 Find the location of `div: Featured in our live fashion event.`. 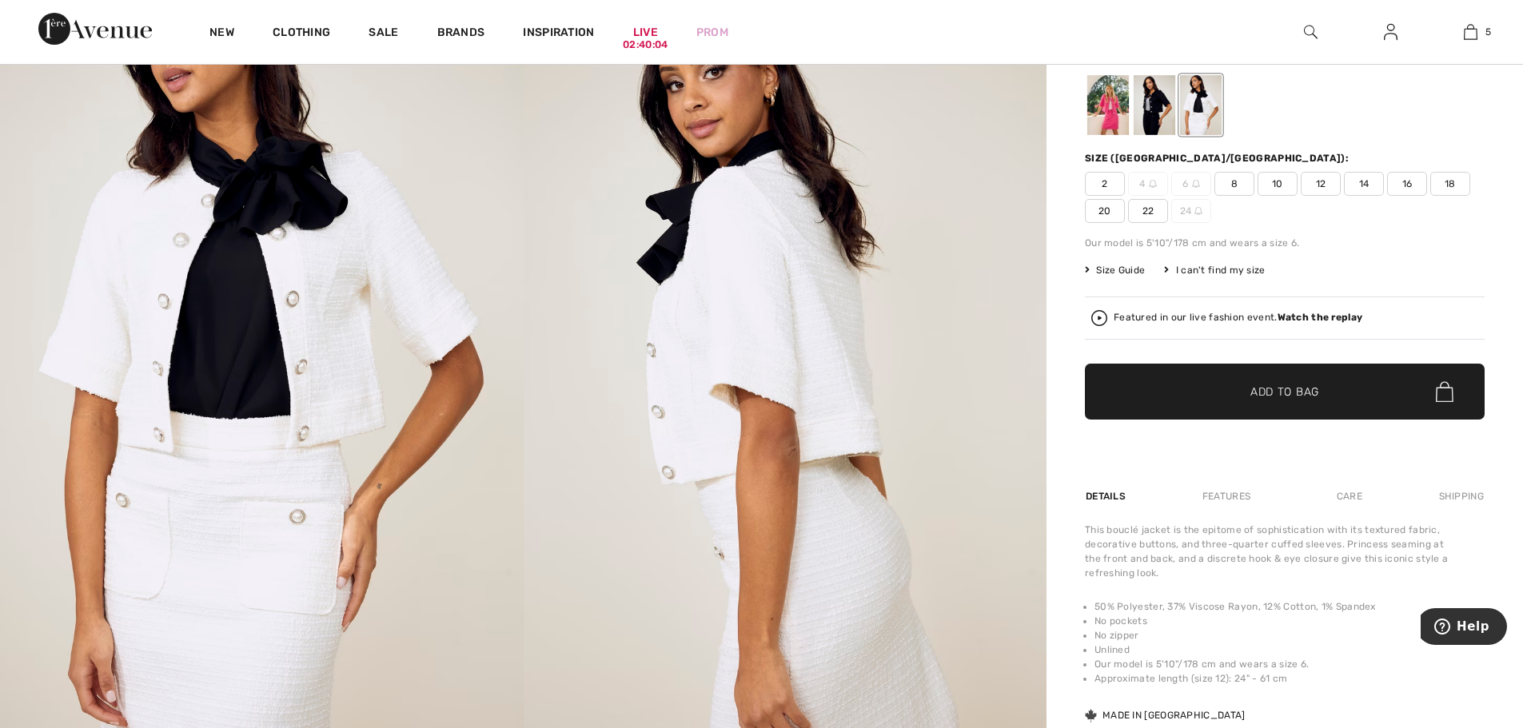

div: Featured in our live fashion event. is located at coordinates (1238, 317).